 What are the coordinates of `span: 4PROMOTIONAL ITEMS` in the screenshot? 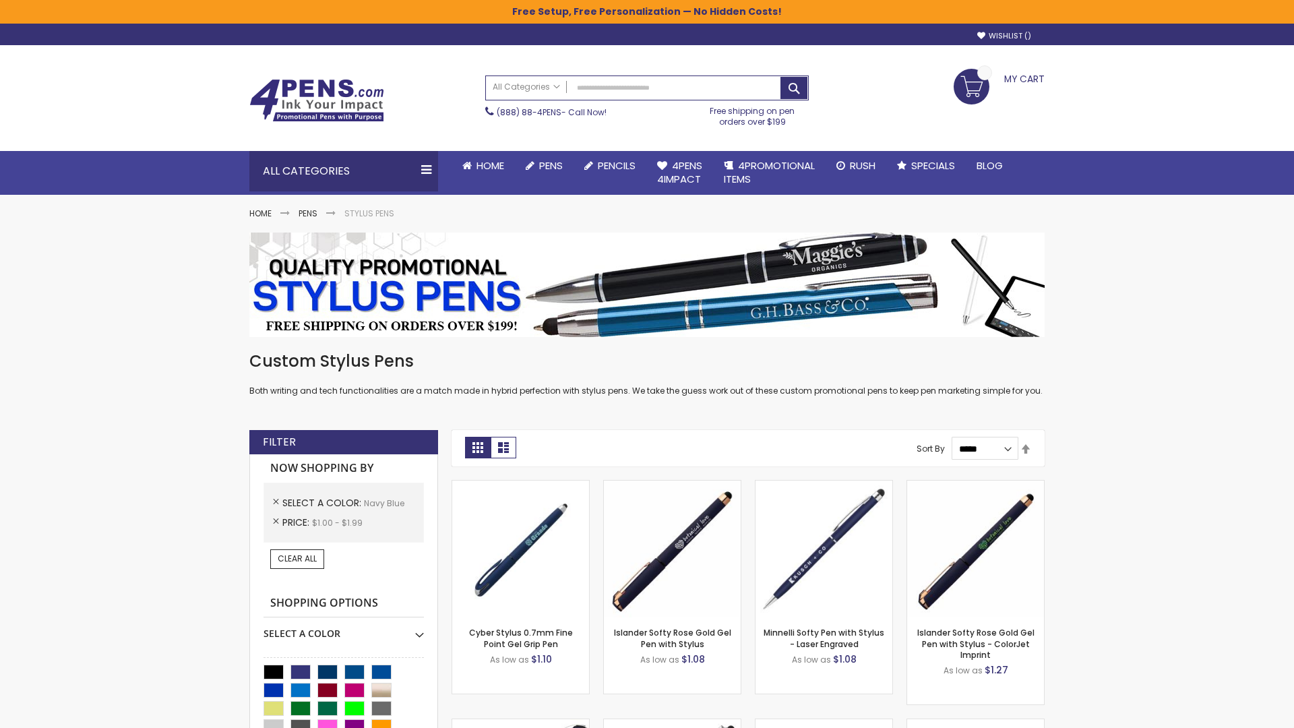 It's located at (769, 172).